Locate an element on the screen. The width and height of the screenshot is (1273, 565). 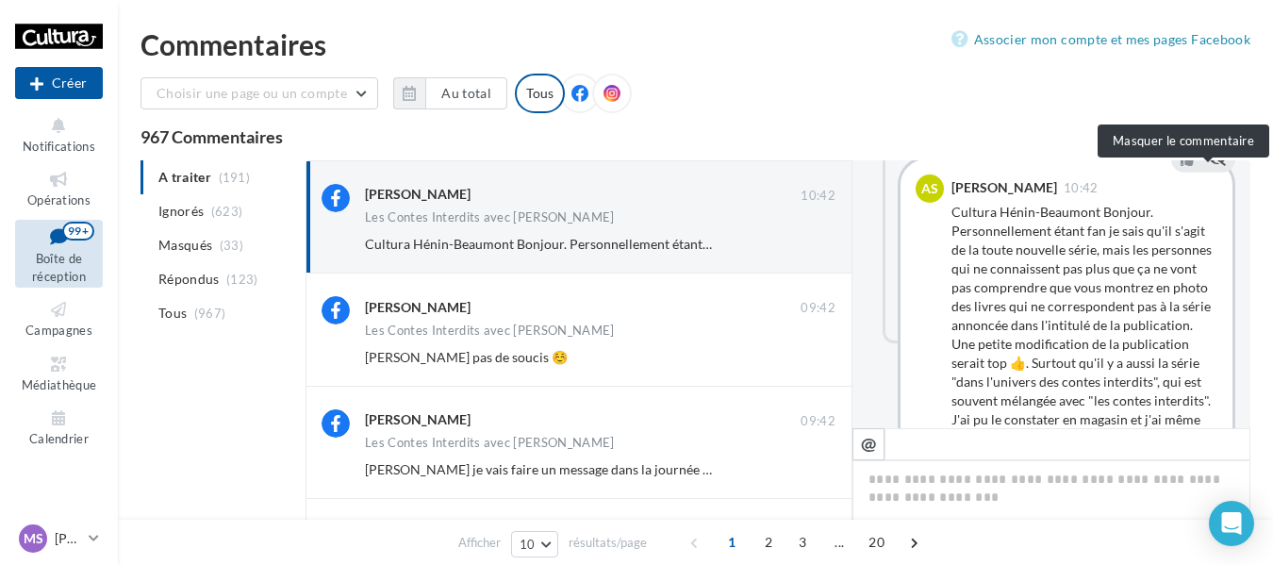
div: Tous is located at coordinates (539, 93).